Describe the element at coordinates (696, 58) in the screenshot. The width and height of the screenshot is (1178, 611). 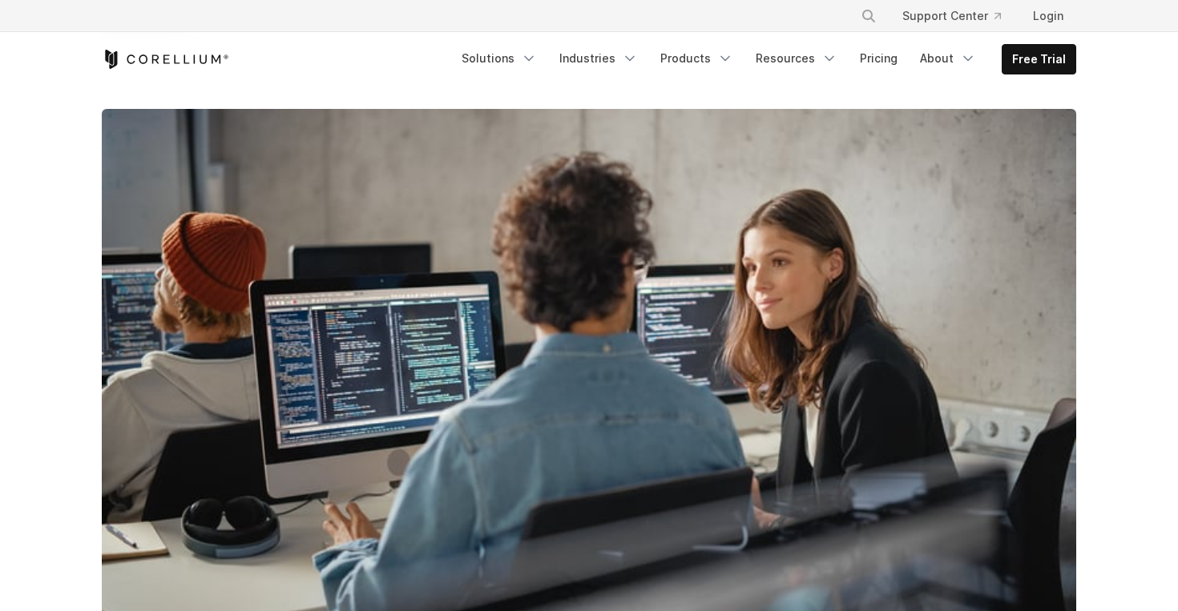
I see `a: Products` at that location.